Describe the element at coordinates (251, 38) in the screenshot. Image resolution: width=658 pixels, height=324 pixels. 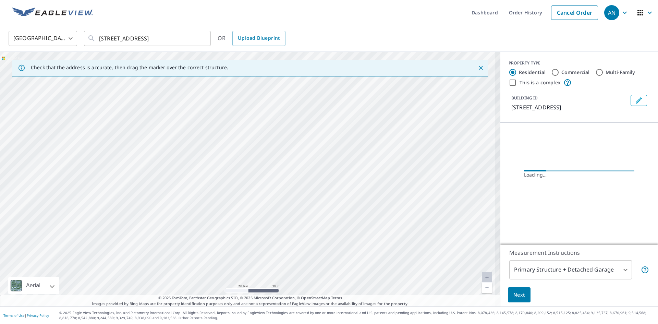
I see `div: OR` at that location.